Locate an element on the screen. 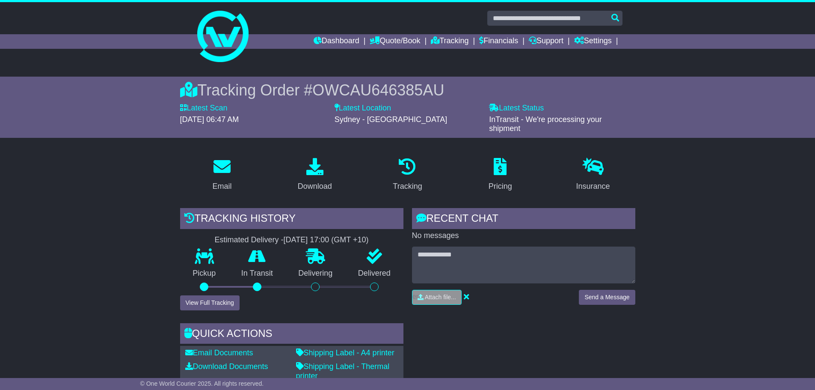 The image size is (815, 390). a: Email Documents is located at coordinates (219, 352).